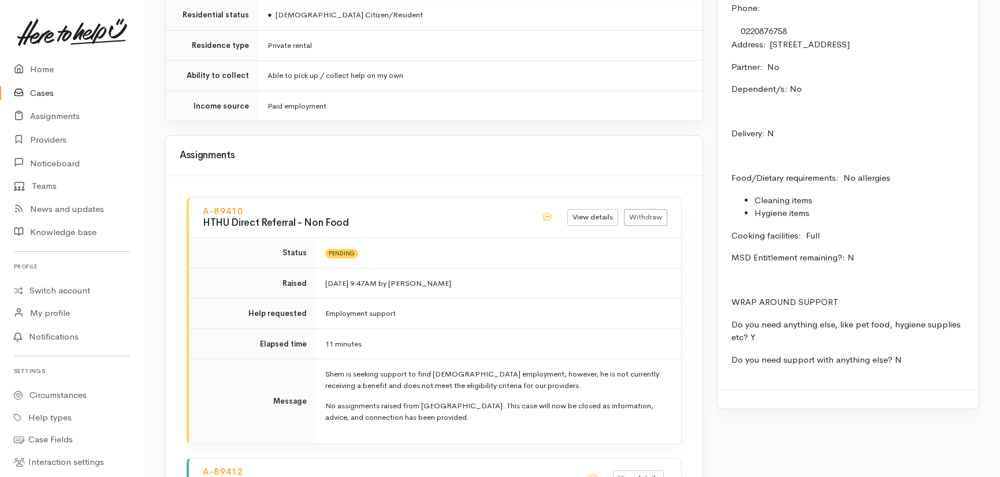 The image size is (1000, 477). Describe the element at coordinates (335, 75) in the screenshot. I see `span: Able to pick up / collect help on my own` at that location.